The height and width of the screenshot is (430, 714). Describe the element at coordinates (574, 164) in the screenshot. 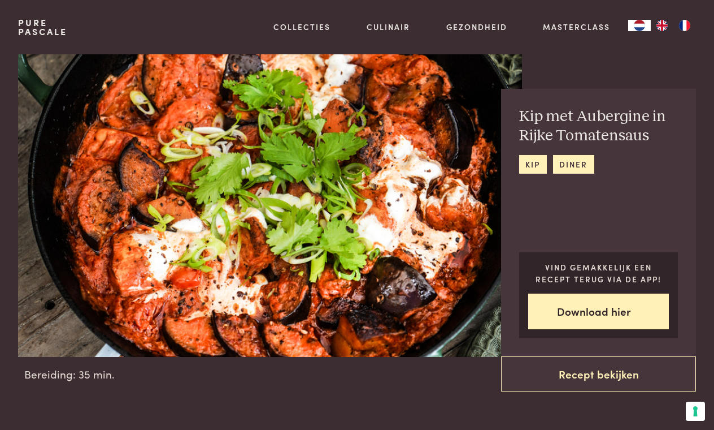

I see `a: diner` at that location.